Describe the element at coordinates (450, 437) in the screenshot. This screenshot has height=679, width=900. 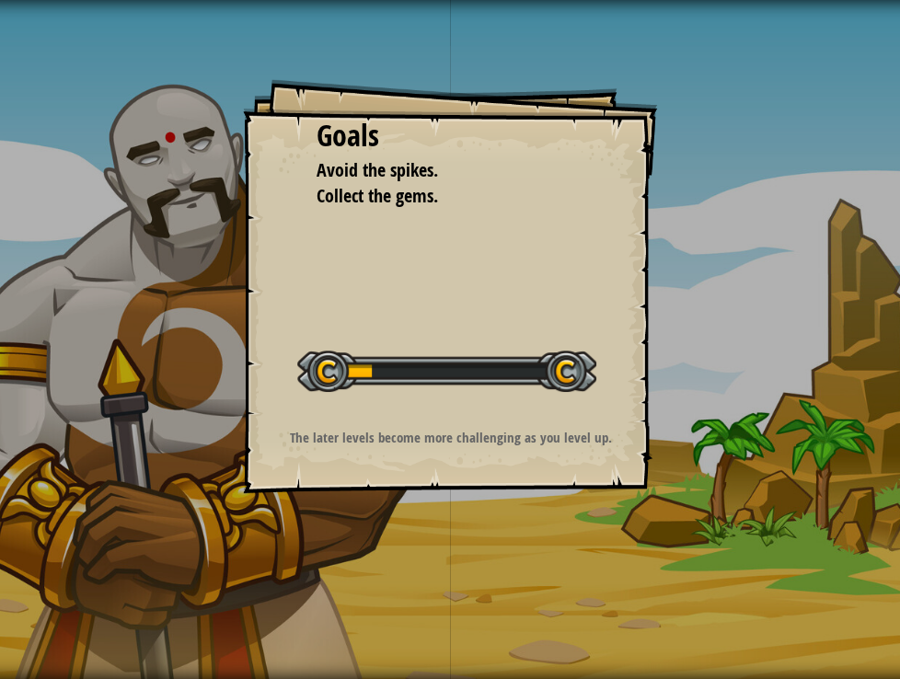
I see `p: The later levels become more challenging as you level up.` at that location.